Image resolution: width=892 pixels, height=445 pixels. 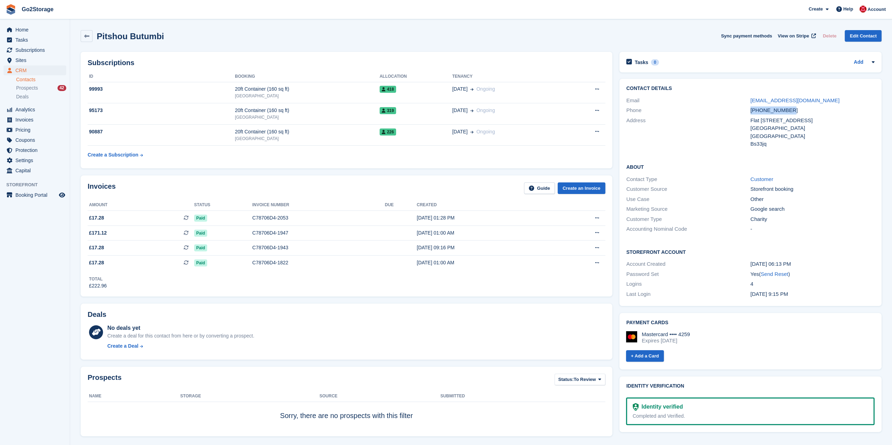 I want to click on th: Status, so click(x=223, y=205).